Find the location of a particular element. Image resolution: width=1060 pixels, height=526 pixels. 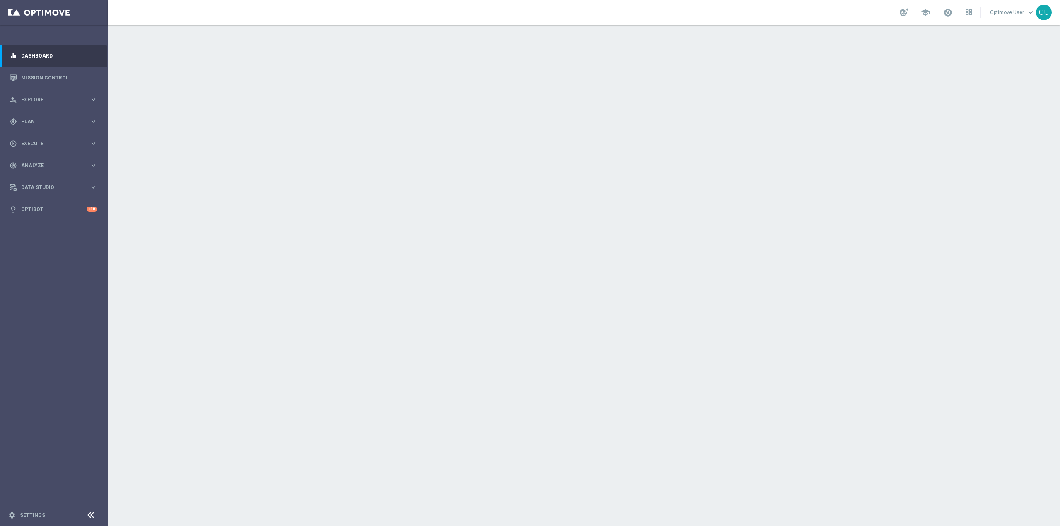

div: track_changes Analyze keyboard_arrow_right is located at coordinates (53, 166).